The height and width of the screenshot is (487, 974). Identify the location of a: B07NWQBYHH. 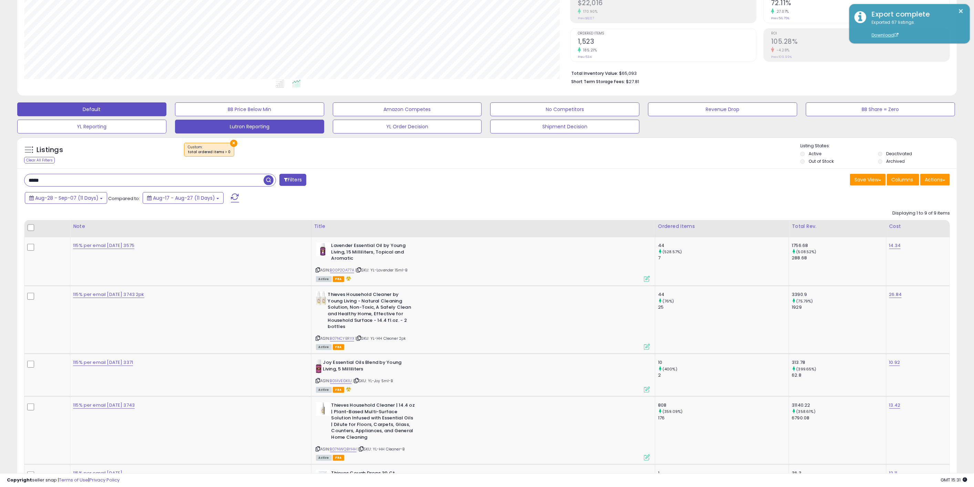
(344, 449).